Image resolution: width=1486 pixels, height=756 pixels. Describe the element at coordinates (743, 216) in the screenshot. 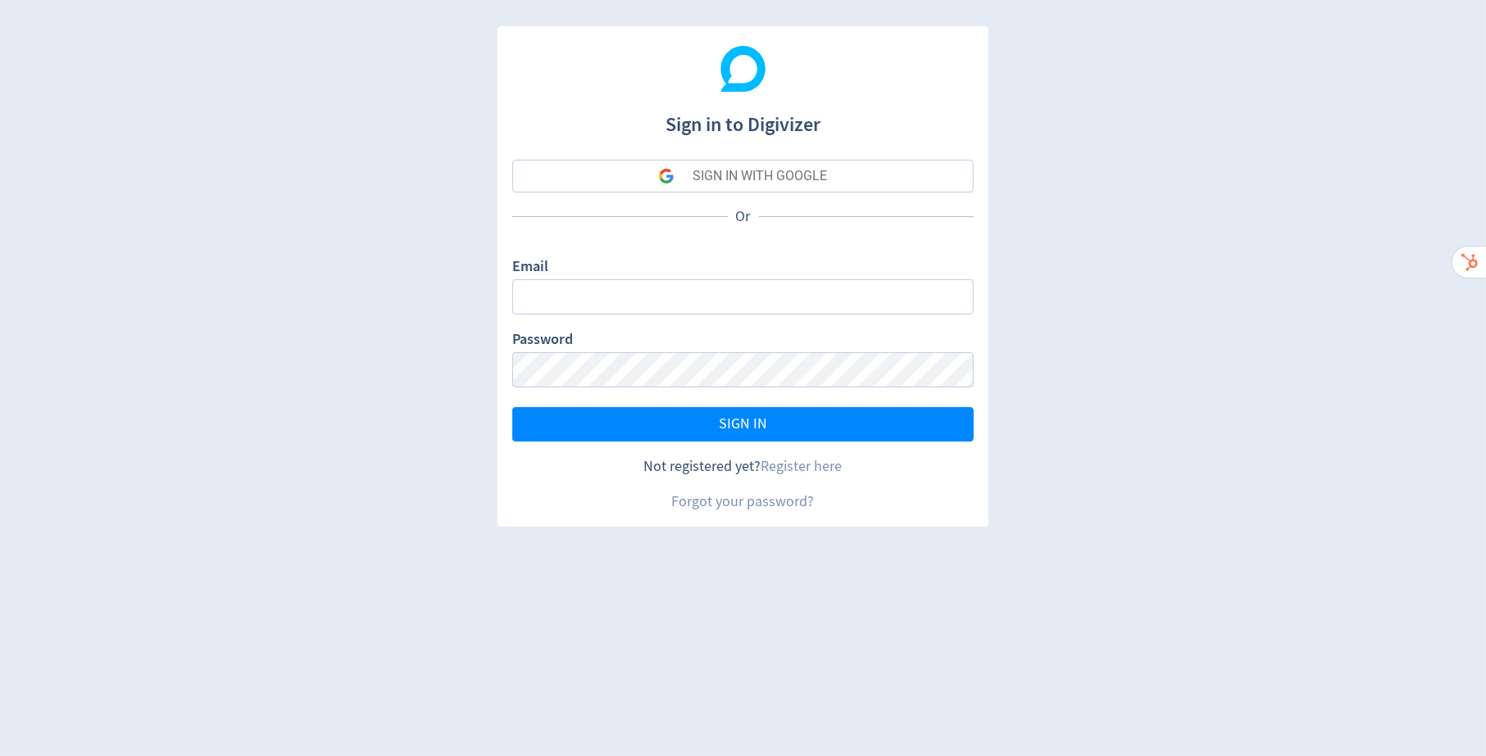

I see `p: Or` at that location.